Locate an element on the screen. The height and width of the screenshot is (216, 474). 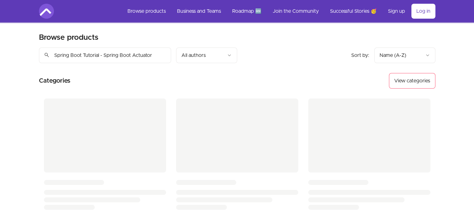
h2: Categories is located at coordinates (55, 81).